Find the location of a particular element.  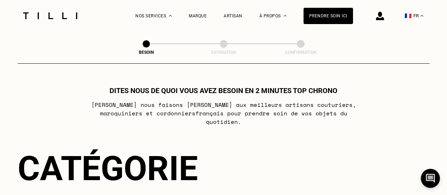

img: Logo du service de couturière Tilli is located at coordinates (50, 16).